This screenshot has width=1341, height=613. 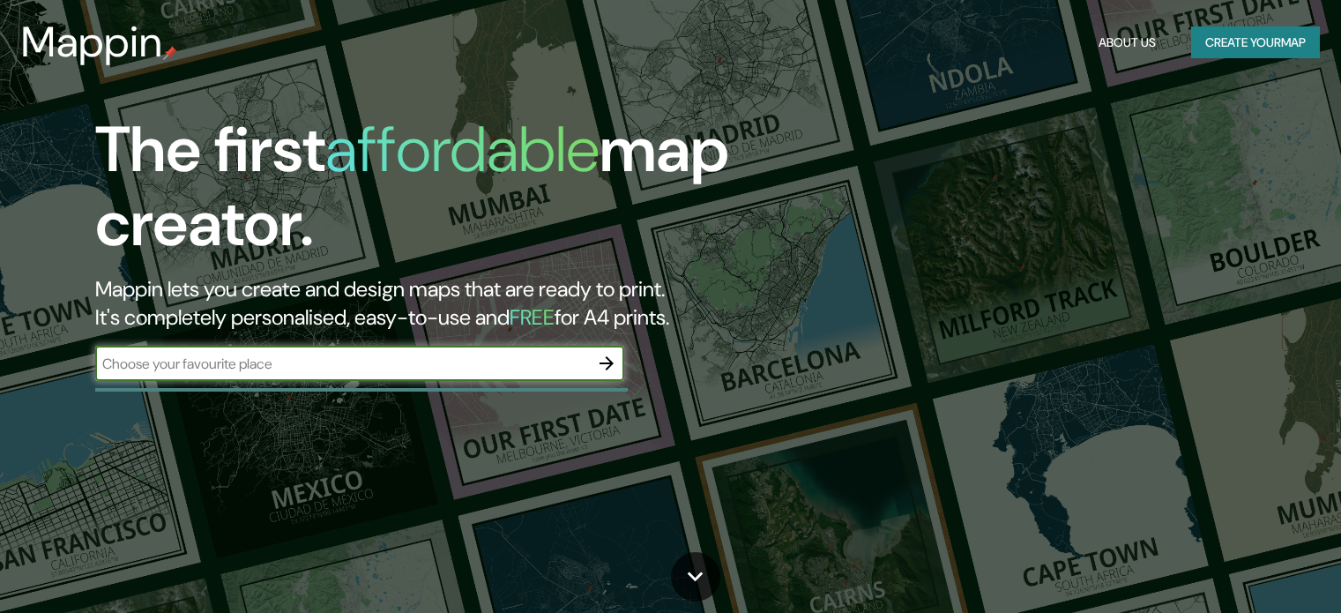 What do you see at coordinates (532, 316) in the screenshot?
I see `h5: FREE` at bounding box center [532, 316].